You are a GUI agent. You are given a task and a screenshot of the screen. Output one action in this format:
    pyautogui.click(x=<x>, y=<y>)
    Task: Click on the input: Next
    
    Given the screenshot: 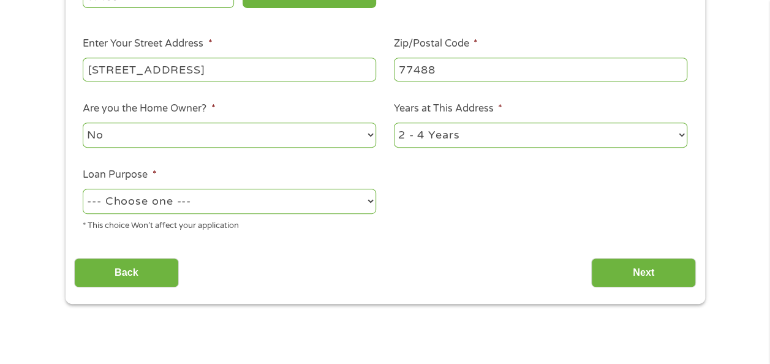 What is the action you would take?
    pyautogui.click(x=643, y=273)
    